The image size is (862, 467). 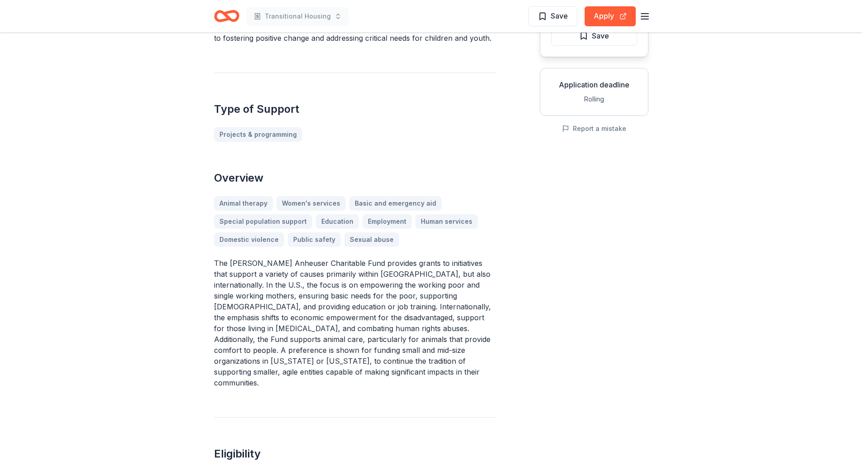 What do you see at coordinates (594, 85) in the screenshot?
I see `div: Application deadline` at bounding box center [594, 85].